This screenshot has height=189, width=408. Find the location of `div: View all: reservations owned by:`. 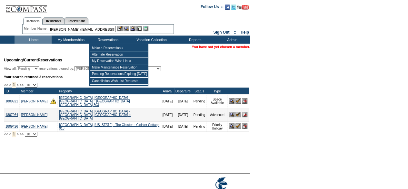

div: View all: reservations owned by: is located at coordinates (84, 68).